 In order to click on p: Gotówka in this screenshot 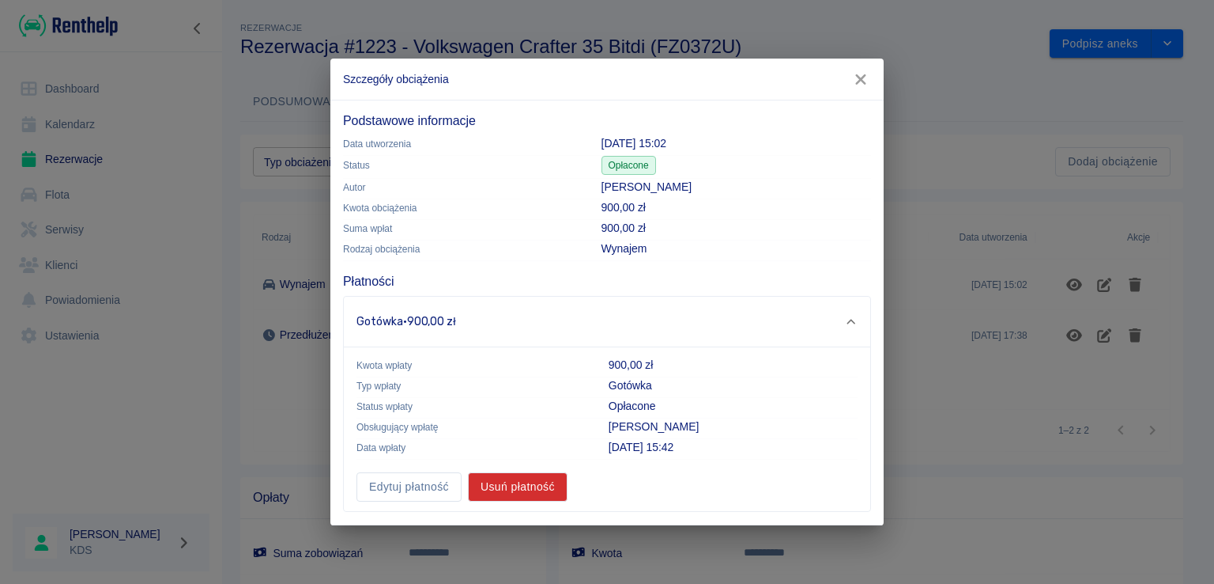, I will do `click(733, 385)`.